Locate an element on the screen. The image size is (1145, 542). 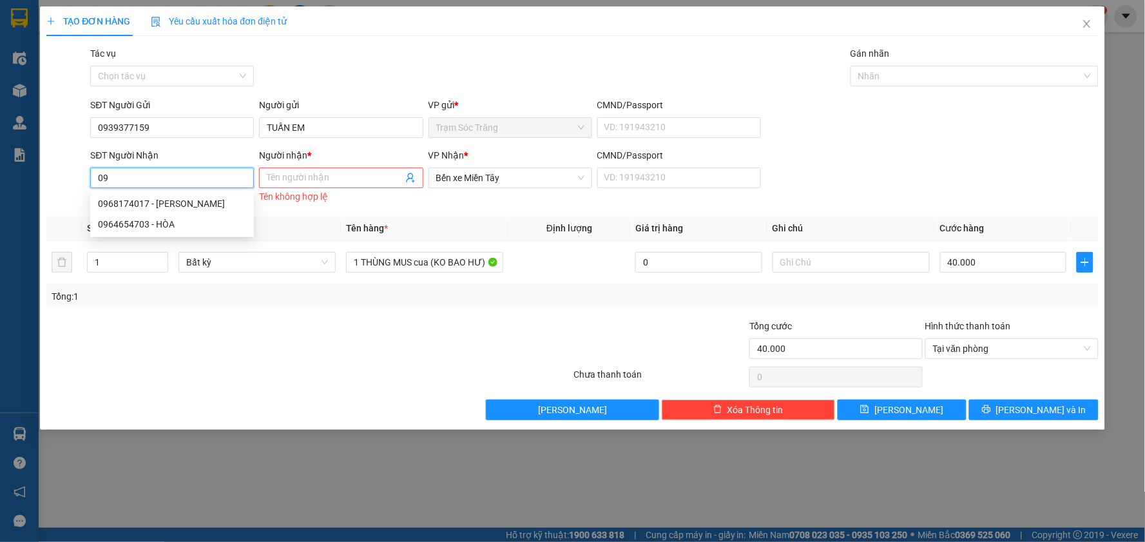
span: printer is located at coordinates (986, 410).